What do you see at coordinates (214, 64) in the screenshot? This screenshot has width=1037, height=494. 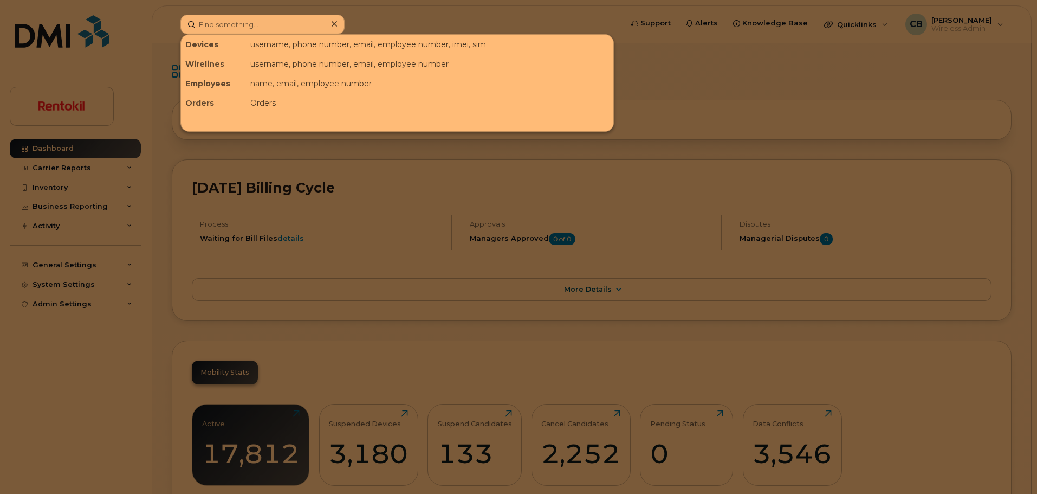 I see `div: Wirelines` at bounding box center [214, 64].